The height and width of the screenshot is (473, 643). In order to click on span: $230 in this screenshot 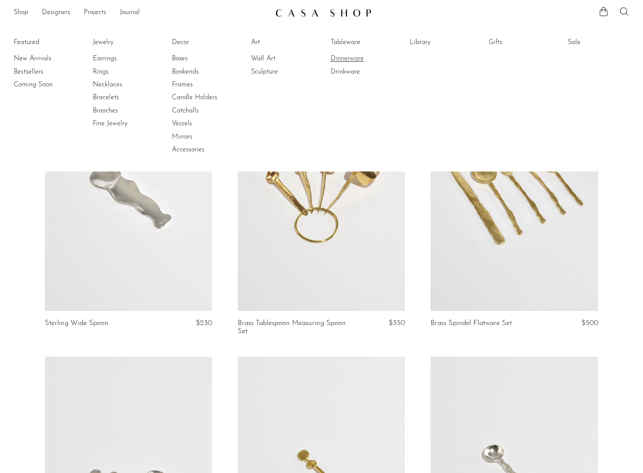, I will do `click(204, 323)`.